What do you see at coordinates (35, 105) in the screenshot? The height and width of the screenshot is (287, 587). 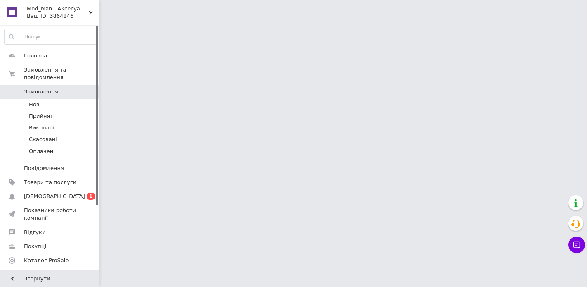 I see `span: Нові` at bounding box center [35, 105].